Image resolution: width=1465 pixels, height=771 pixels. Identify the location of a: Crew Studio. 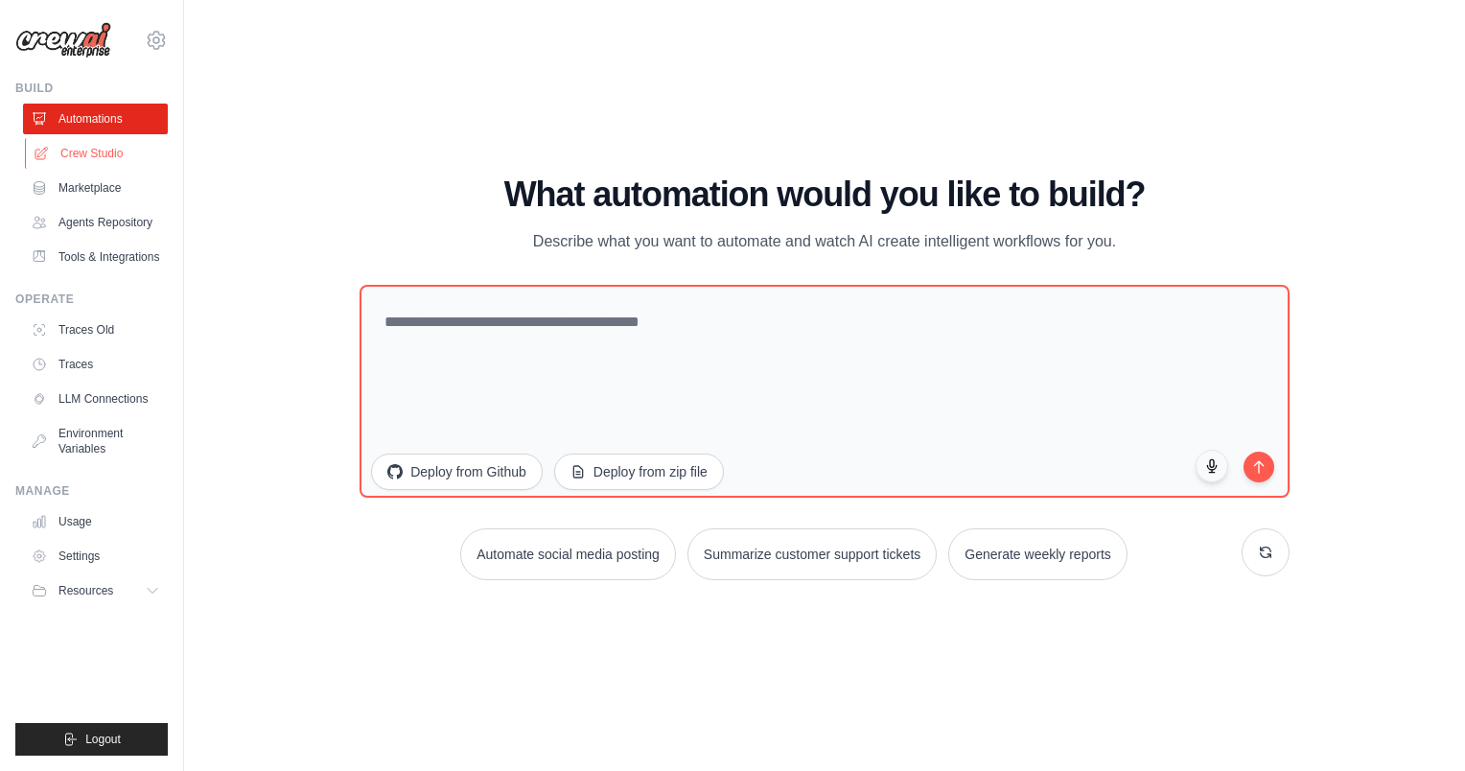
(97, 153).